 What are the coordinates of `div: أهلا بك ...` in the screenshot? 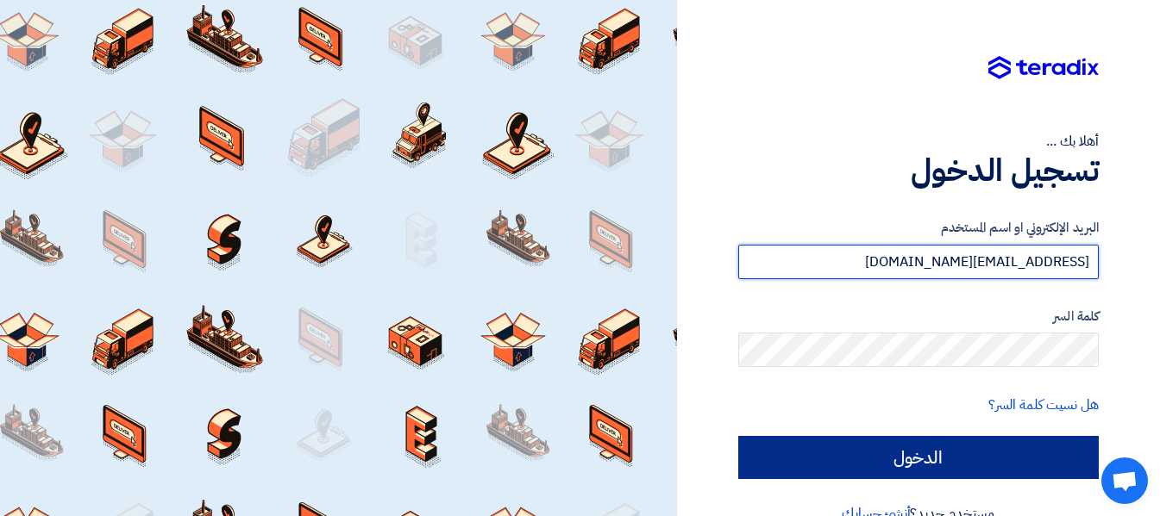 It's located at (918, 141).